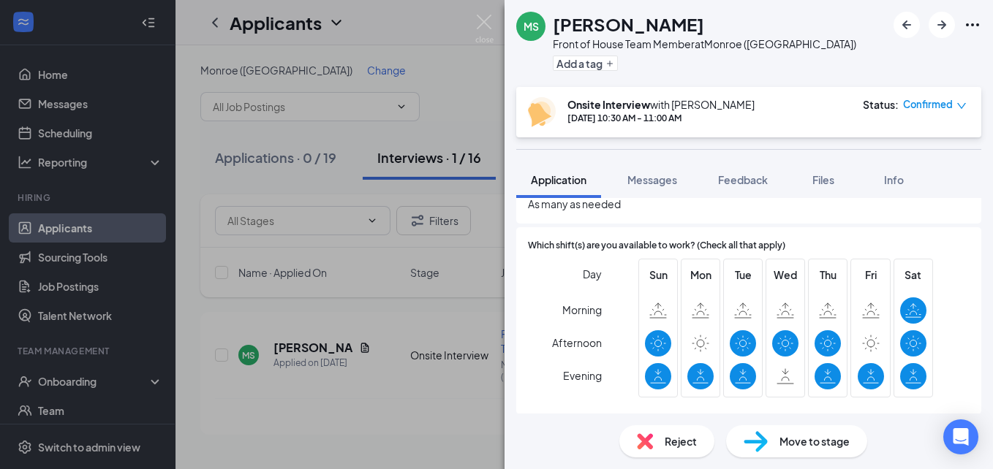  What do you see at coordinates (743, 180) in the screenshot?
I see `span: Feedback` at bounding box center [743, 180].